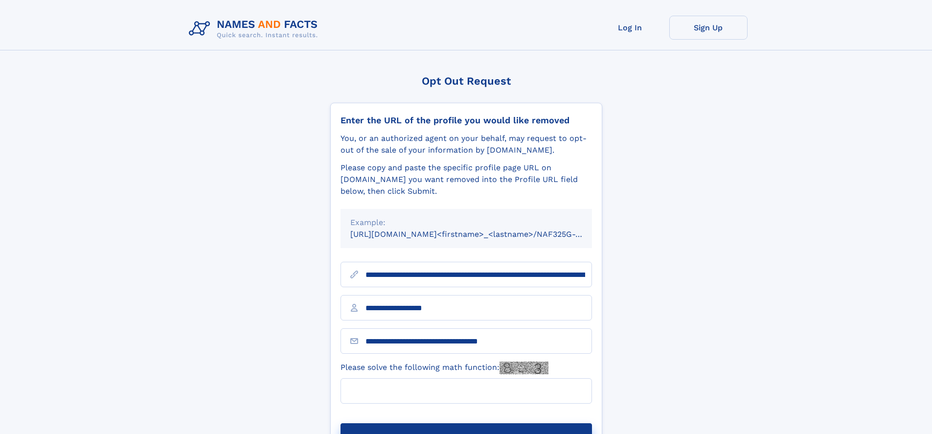 This screenshot has height=434, width=932. Describe the element at coordinates (466, 223) in the screenshot. I see `div: Example:` at that location.